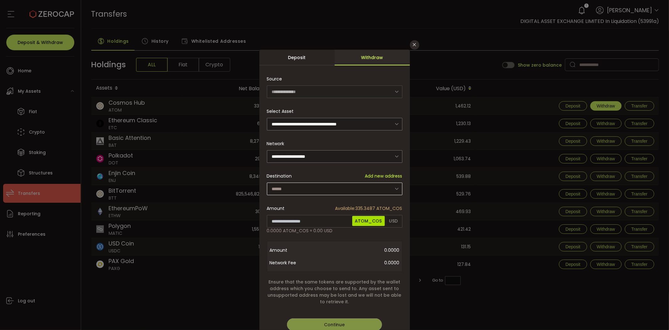  Describe the element at coordinates (369, 208) in the screenshot. I see `span: 335.3487 ATOM_COS` at that location.